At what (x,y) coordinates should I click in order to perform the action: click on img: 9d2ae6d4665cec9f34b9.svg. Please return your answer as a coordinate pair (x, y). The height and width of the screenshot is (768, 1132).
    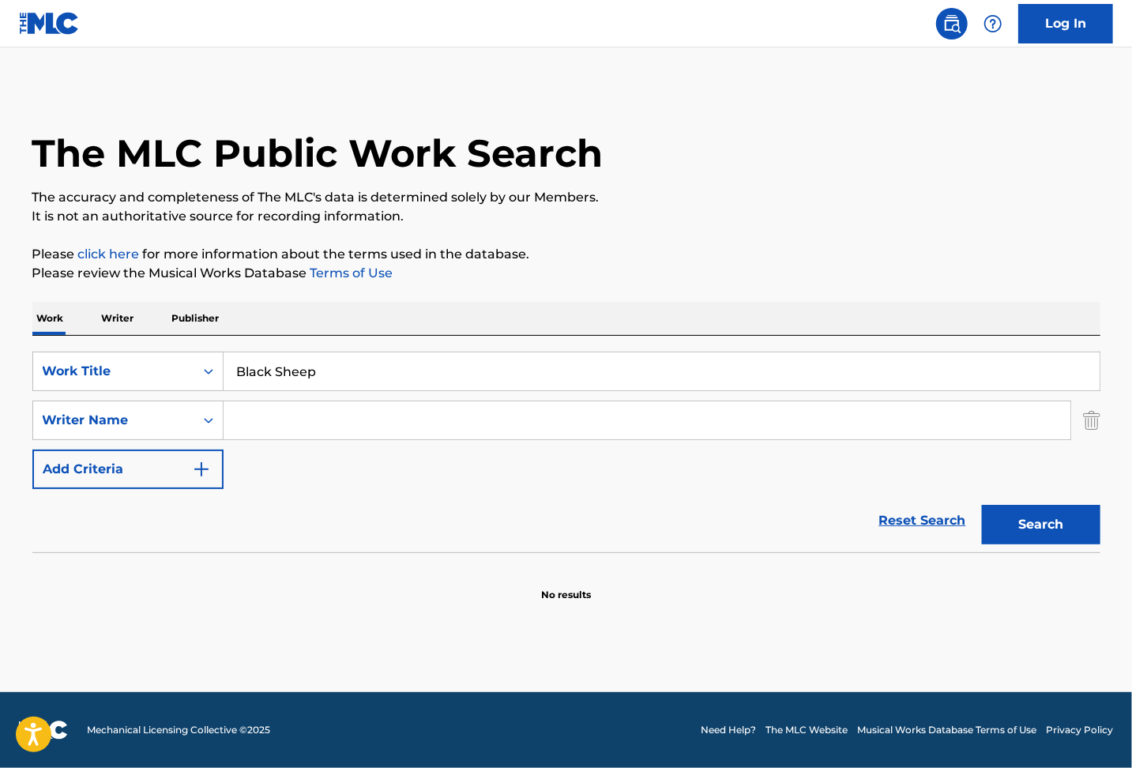
    Looking at the image, I should click on (201, 469).